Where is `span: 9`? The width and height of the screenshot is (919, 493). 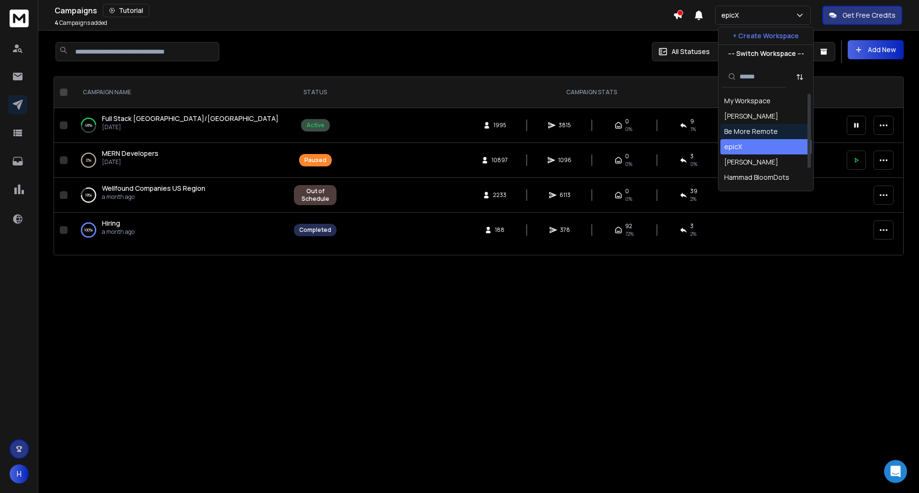
span: 9 is located at coordinates (692, 122).